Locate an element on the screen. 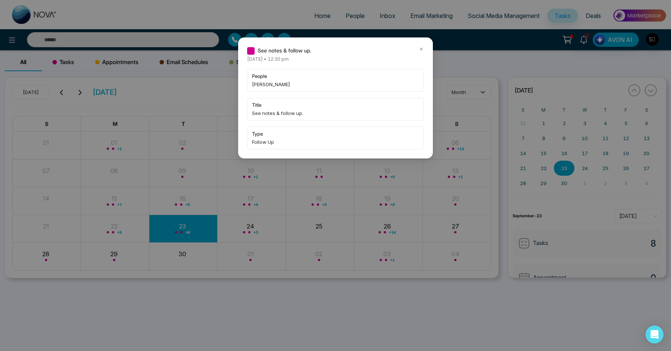 Image resolution: width=671 pixels, height=351 pixels. div: Open Intercom Messenger is located at coordinates (655, 334).